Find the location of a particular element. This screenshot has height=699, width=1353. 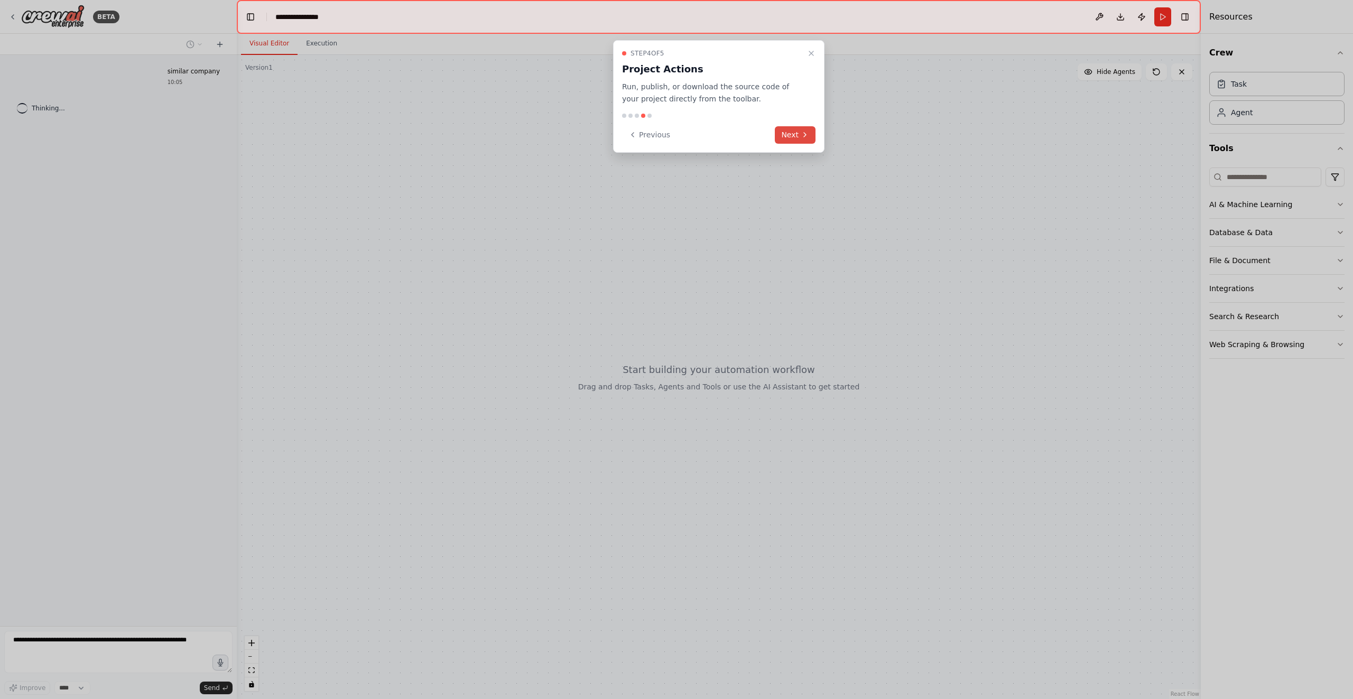

h3: Project Actions is located at coordinates (712, 69).